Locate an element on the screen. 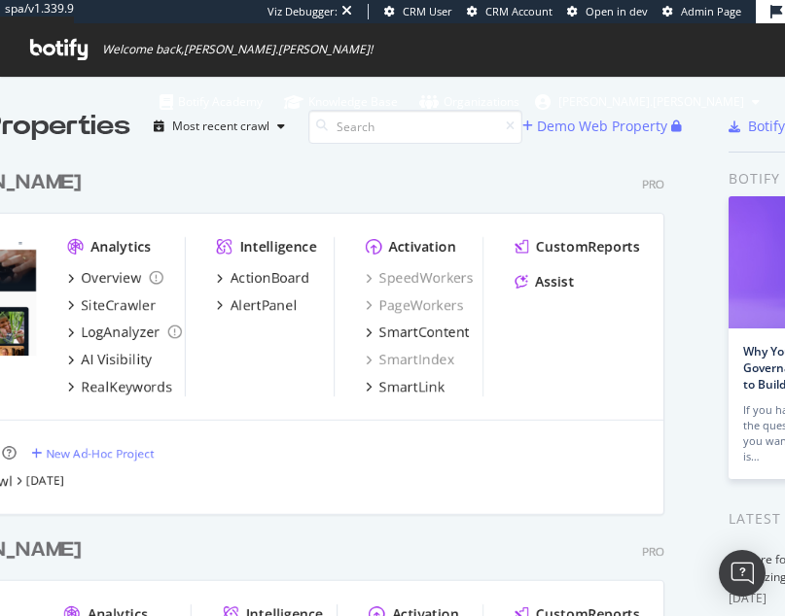 Image resolution: width=785 pixels, height=616 pixels. a: SpeedWorkers is located at coordinates (418, 278).